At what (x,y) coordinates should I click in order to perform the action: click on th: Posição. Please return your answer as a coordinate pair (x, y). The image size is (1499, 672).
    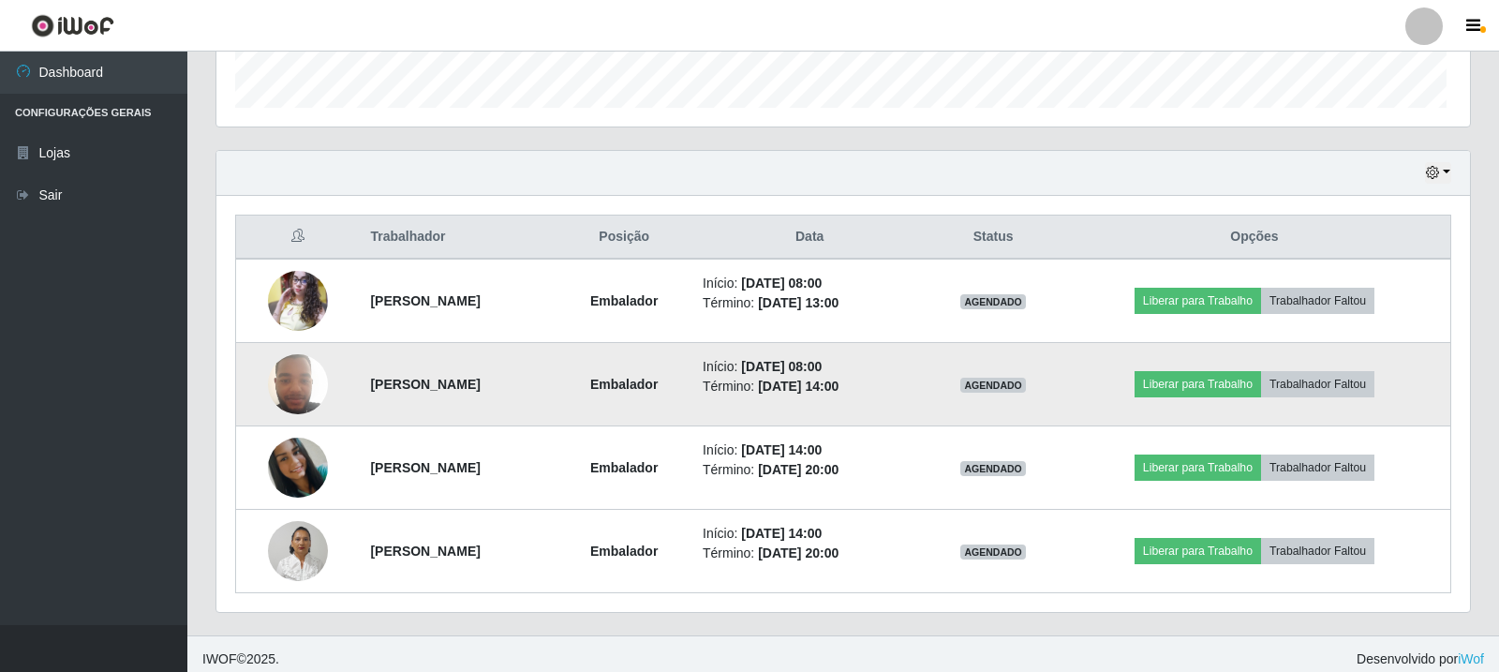
    Looking at the image, I should click on (624, 237).